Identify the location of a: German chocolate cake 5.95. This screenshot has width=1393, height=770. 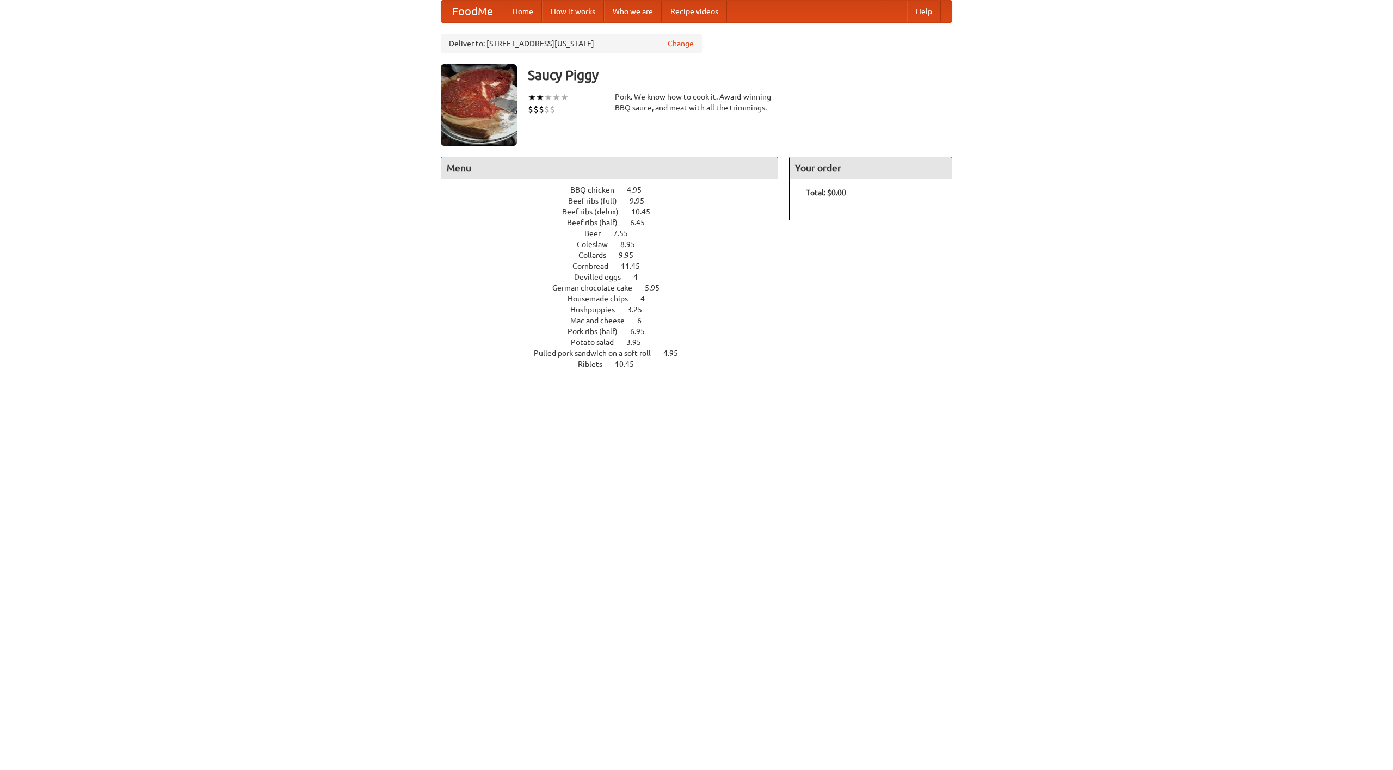
(616, 288).